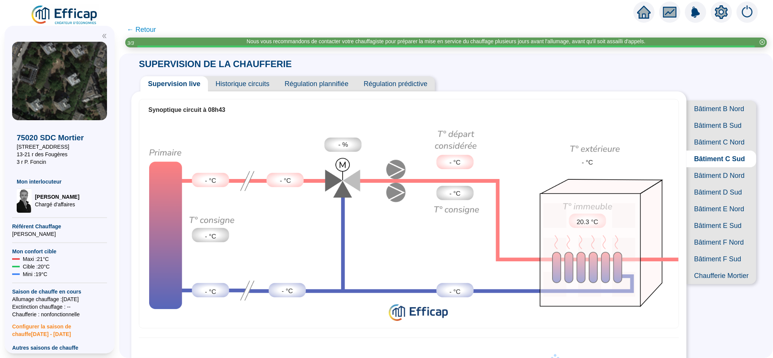 The image size is (773, 358). Describe the element at coordinates (60, 348) in the screenshot. I see `span: Autres saisons de chauffe` at that location.